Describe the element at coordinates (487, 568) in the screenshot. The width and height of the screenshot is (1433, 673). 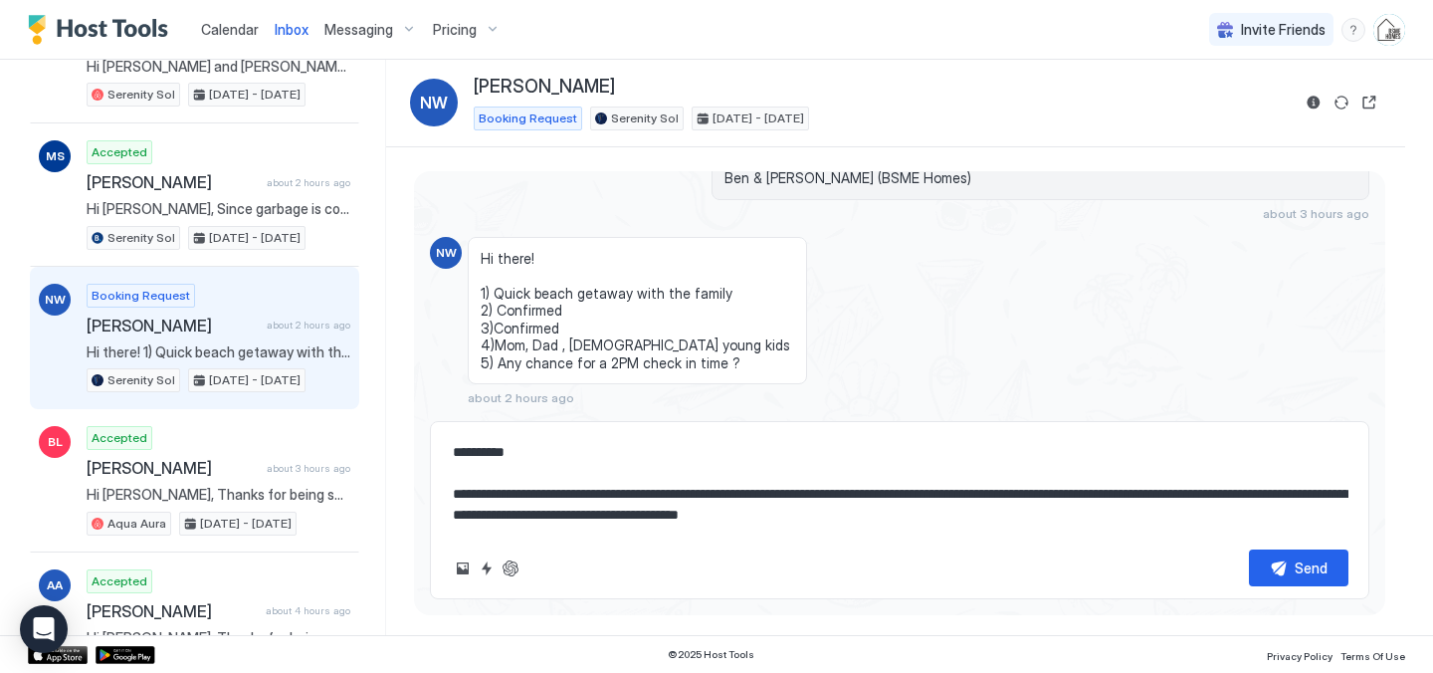
I see `button: Quick reply` at that location.